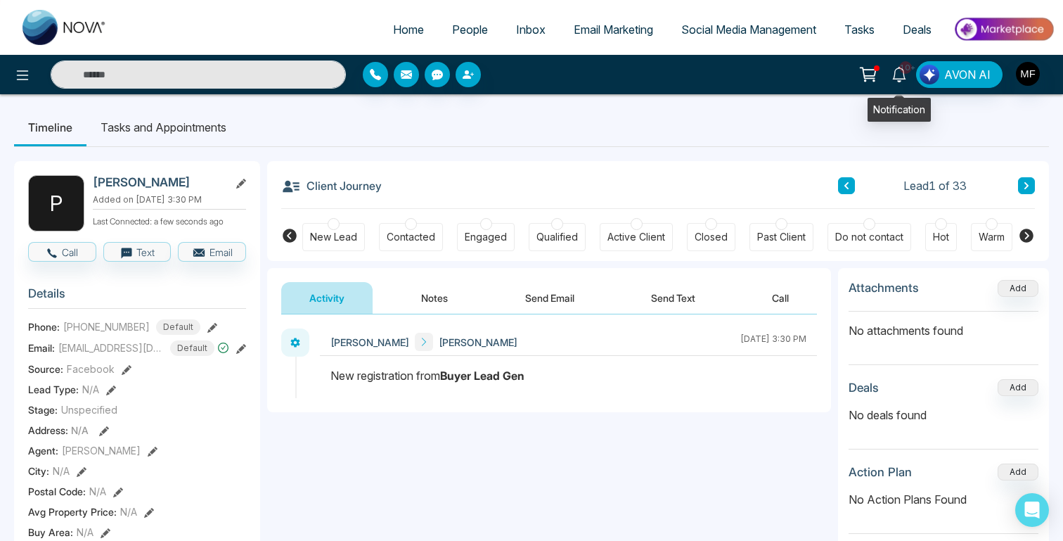 This screenshot has height=541, width=1063. I want to click on div: Open Intercom Messenger, so click(1032, 510).